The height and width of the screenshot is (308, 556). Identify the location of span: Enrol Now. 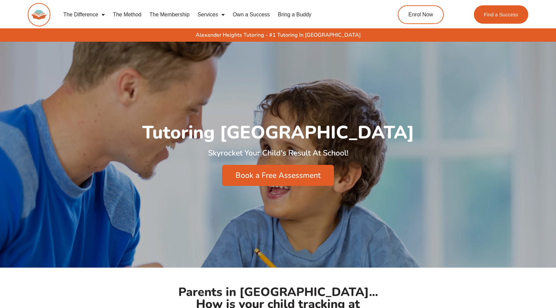
(421, 15).